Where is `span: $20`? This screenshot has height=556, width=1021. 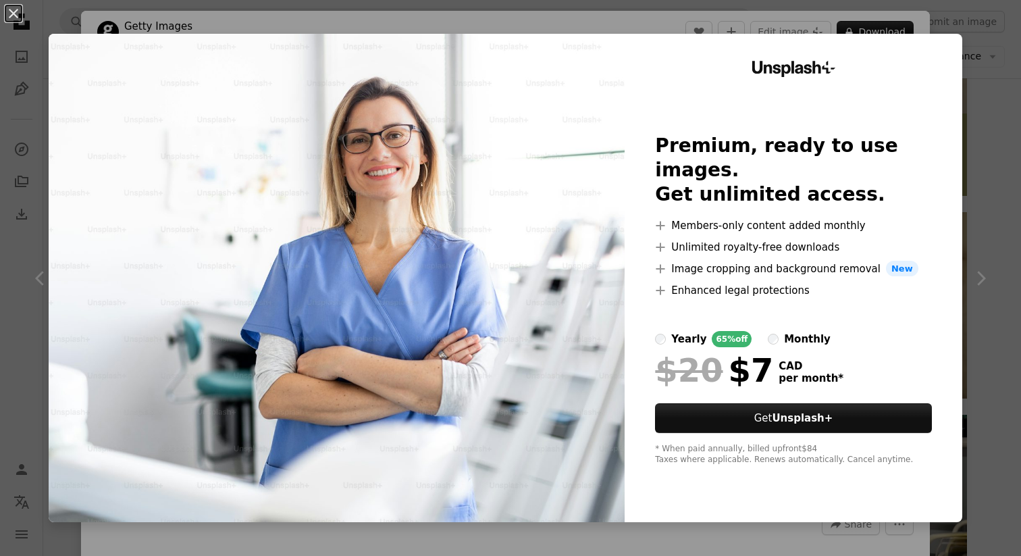
span: $20 is located at coordinates (689, 370).